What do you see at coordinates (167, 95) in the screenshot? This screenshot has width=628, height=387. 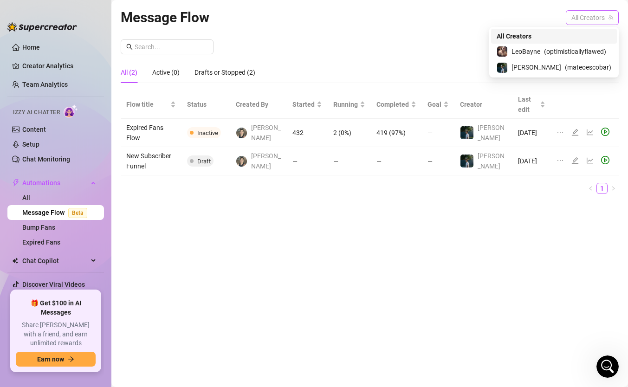 I see `li: → Start fast with ready-to-use templates, or fully customize them to match your tone. Just go to ...` at bounding box center [167, 95].